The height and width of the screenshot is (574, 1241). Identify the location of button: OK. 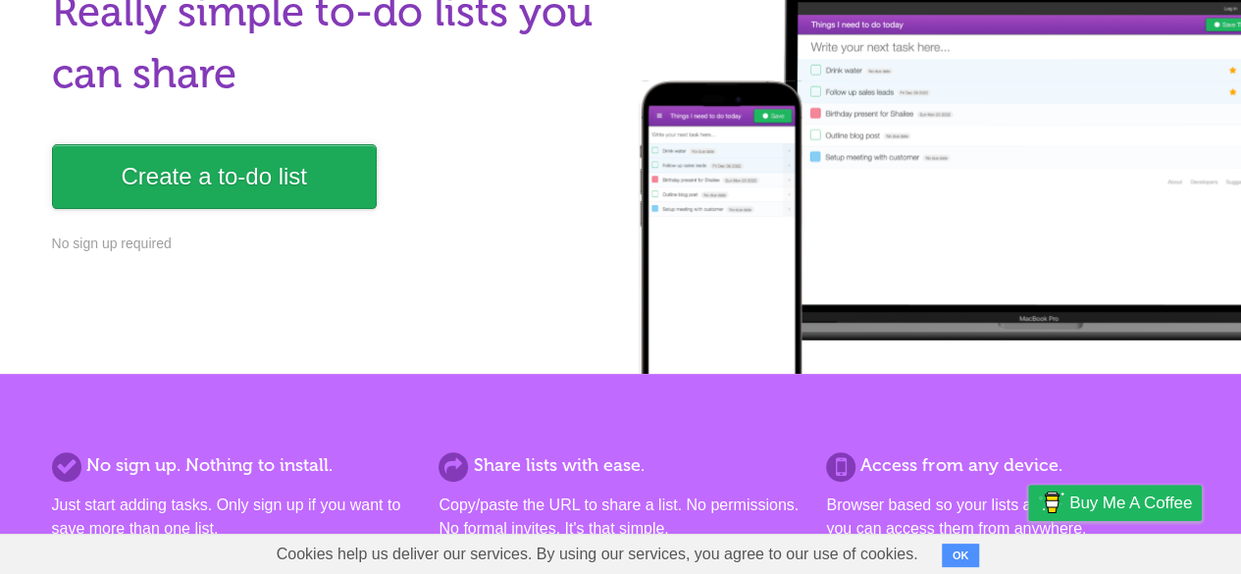
(960, 555).